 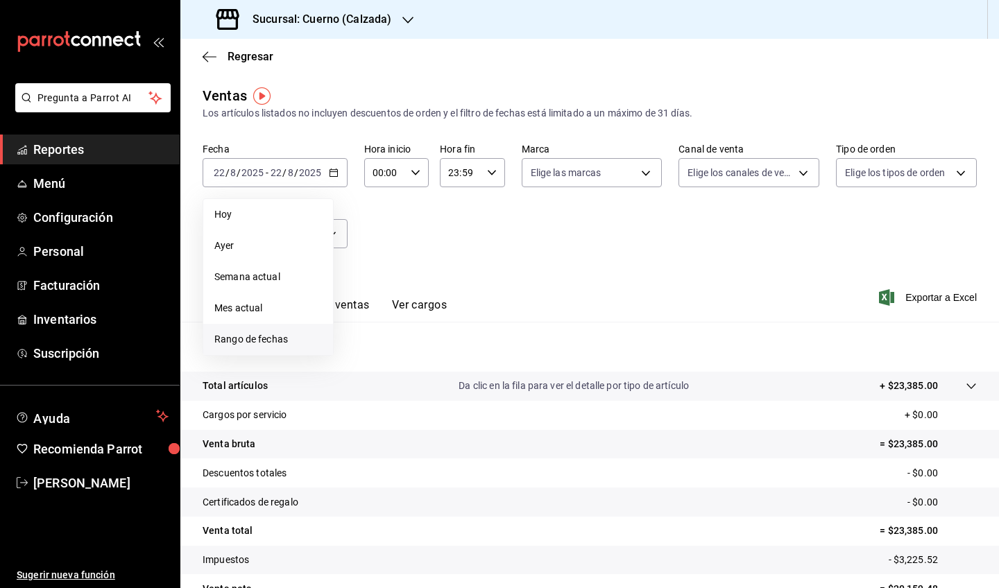 I want to click on p: Cargos por servicio, so click(x=245, y=415).